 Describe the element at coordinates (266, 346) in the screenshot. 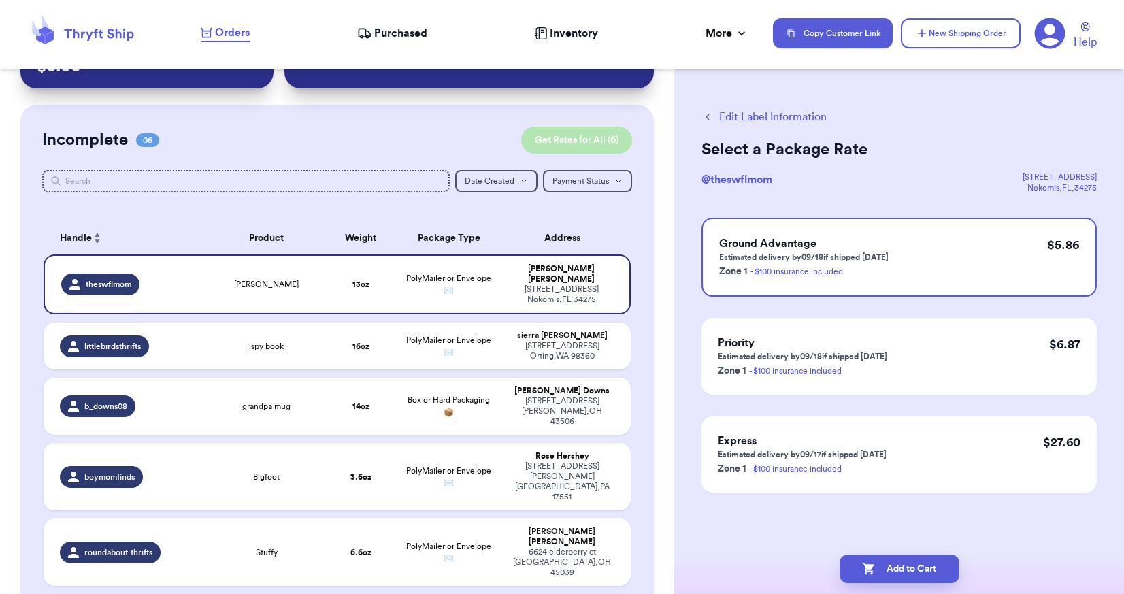

I see `span: ispy book` at that location.